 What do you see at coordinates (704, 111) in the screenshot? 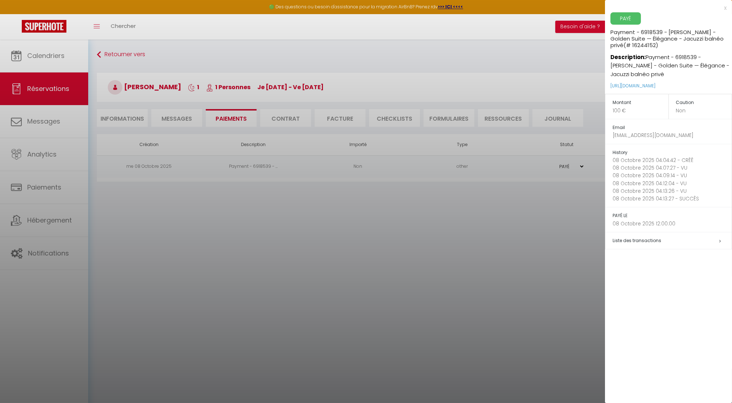
I see `p: Non` at bounding box center [704, 111].